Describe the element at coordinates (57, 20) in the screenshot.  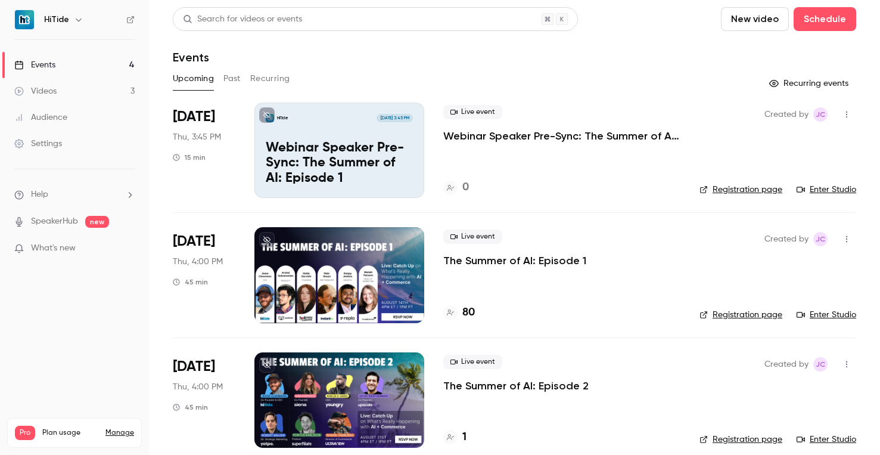
I see `h6: HiTide` at that location.